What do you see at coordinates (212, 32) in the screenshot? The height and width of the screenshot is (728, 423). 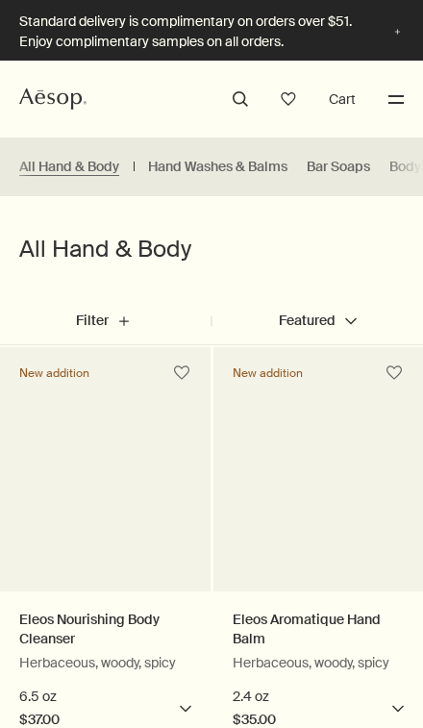 I see `button: Standard delivery is complimentary on orders over $51. Enjoy complimentary samples on all orders.` at bounding box center [212, 32].